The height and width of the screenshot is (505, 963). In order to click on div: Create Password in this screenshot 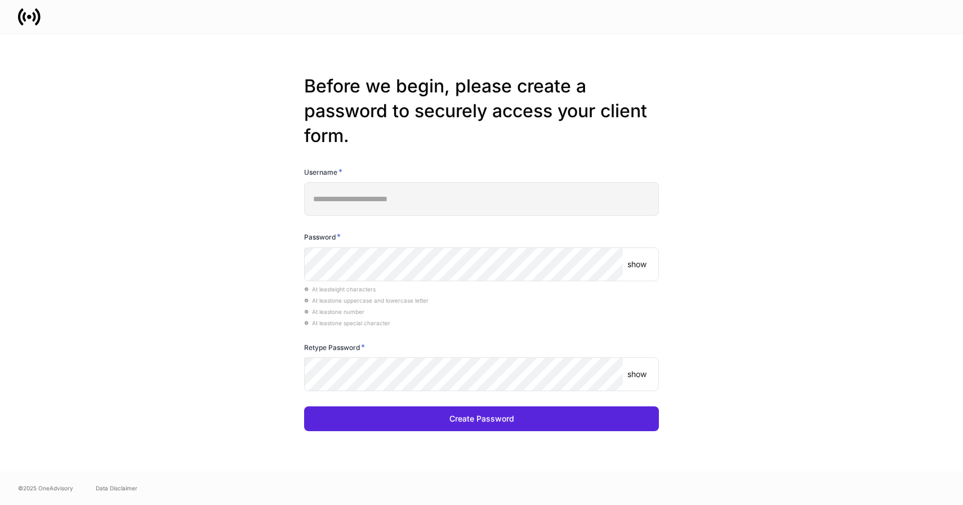, I will do `click(482, 418)`.